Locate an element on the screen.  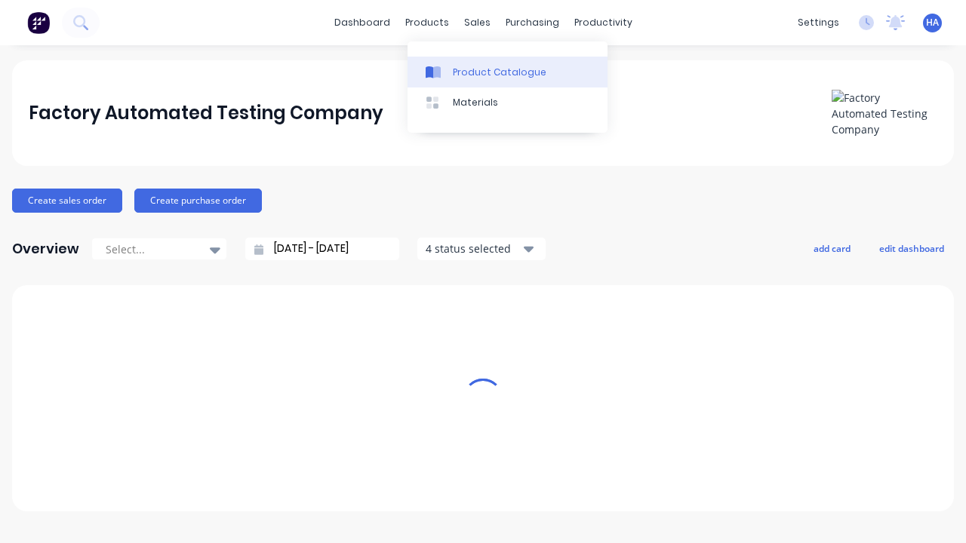
div: products is located at coordinates (427, 23).